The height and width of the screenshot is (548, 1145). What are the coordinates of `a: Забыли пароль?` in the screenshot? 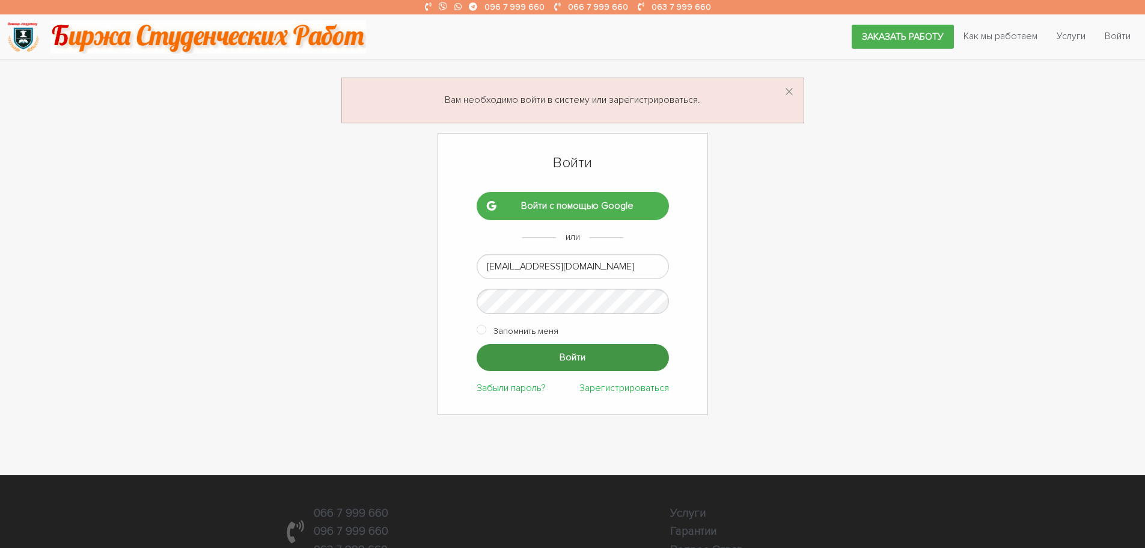 It's located at (511, 388).